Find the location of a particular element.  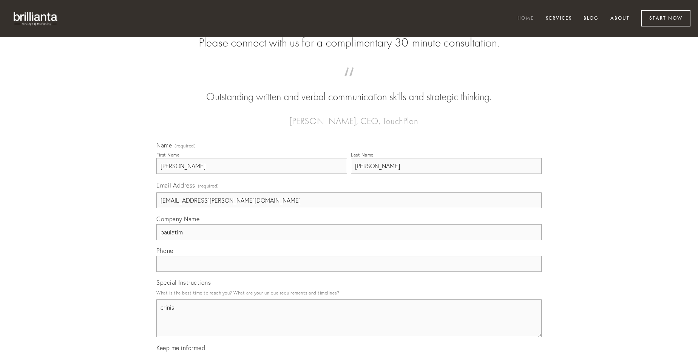

a: Services is located at coordinates (559, 19).